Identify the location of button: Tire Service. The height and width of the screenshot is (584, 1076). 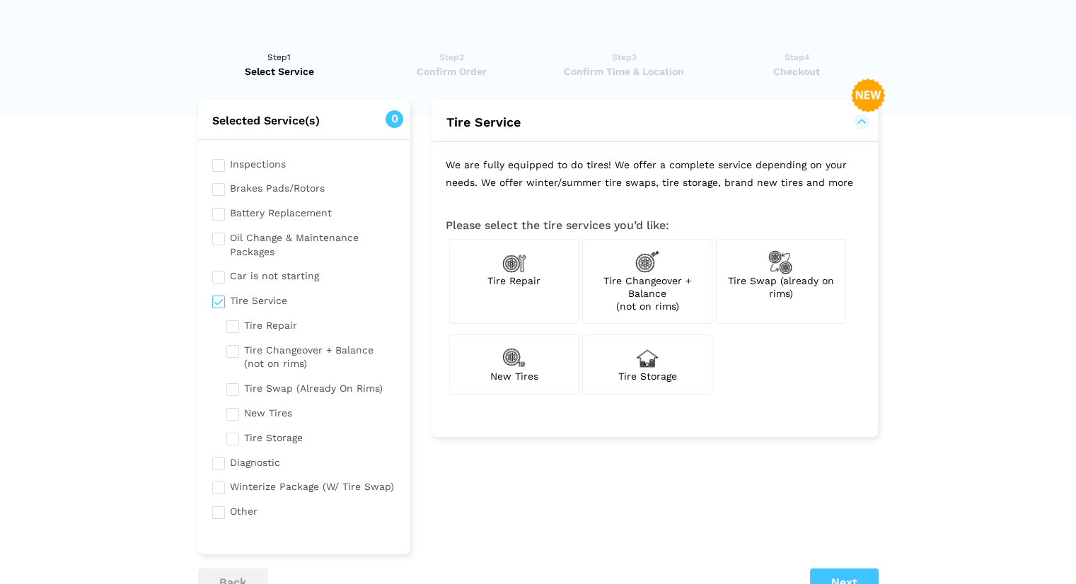
(654, 122).